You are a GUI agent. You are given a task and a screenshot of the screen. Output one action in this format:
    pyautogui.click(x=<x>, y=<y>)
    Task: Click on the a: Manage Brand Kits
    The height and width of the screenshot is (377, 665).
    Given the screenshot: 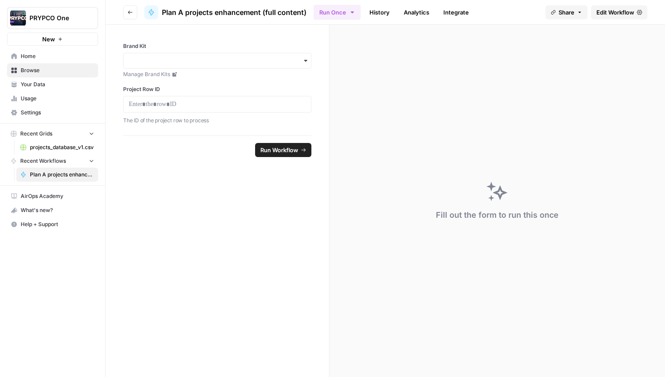 What is the action you would take?
    pyautogui.click(x=217, y=74)
    